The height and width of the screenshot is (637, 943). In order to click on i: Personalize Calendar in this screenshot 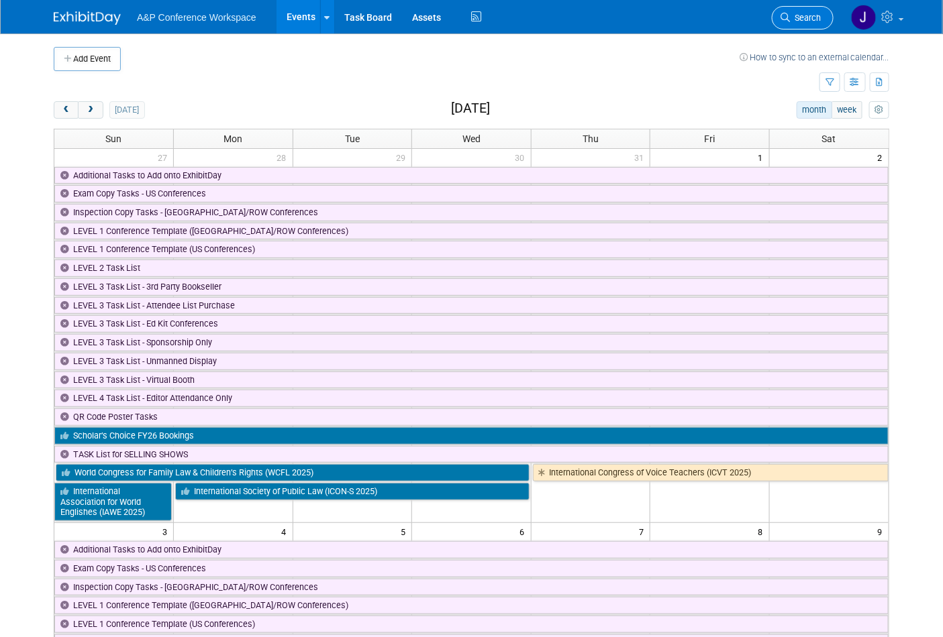, I will do `click(878, 110)`.